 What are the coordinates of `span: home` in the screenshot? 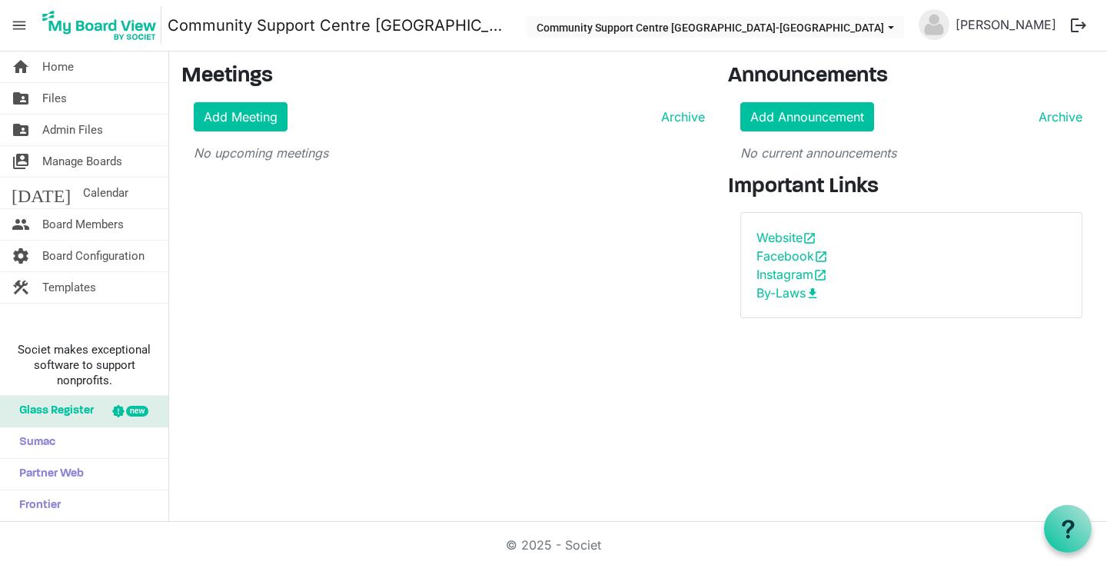 It's located at (21, 67).